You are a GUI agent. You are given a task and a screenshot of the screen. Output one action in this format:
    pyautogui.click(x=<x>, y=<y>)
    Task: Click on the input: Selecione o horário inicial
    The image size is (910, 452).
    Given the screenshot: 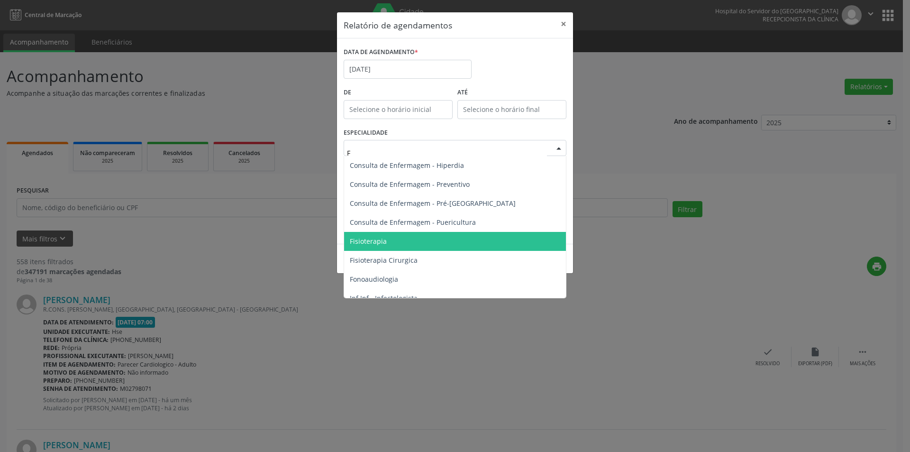 What is the action you would take?
    pyautogui.click(x=398, y=109)
    